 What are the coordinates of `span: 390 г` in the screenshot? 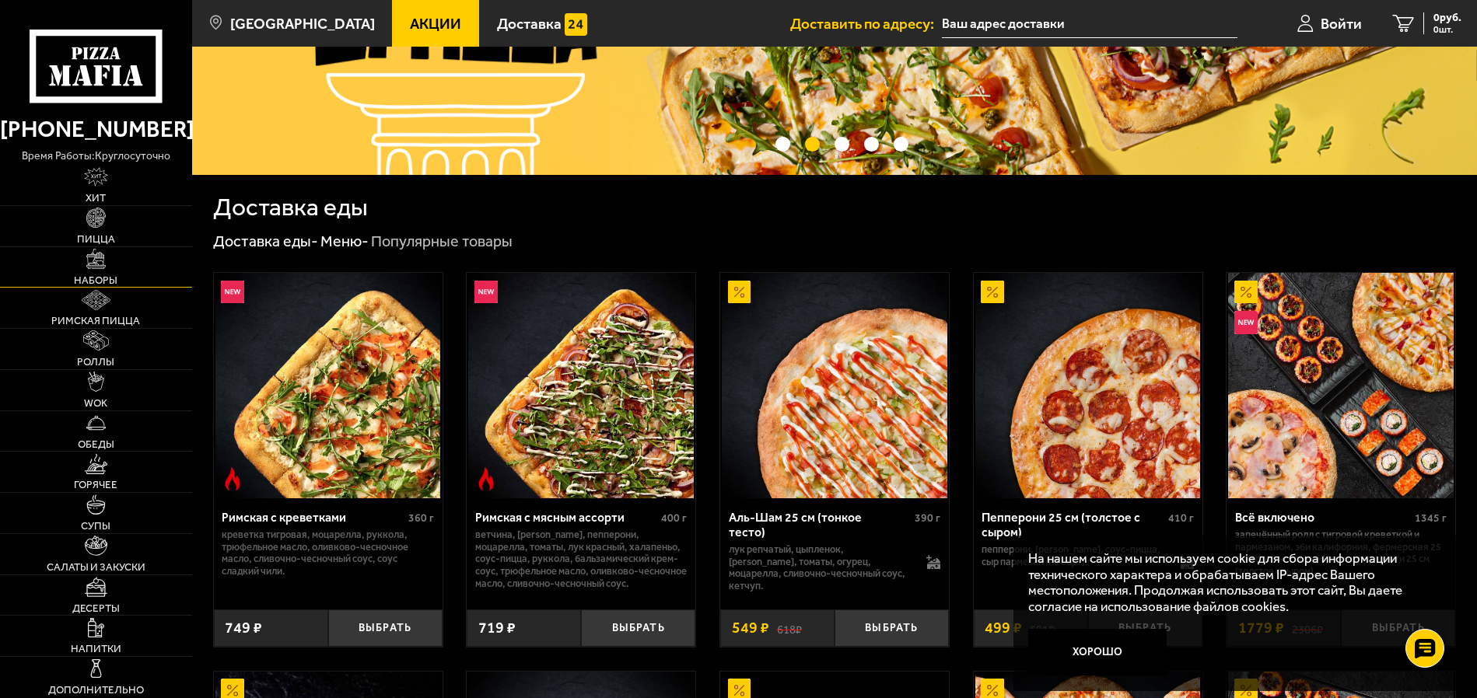 It's located at (927, 518).